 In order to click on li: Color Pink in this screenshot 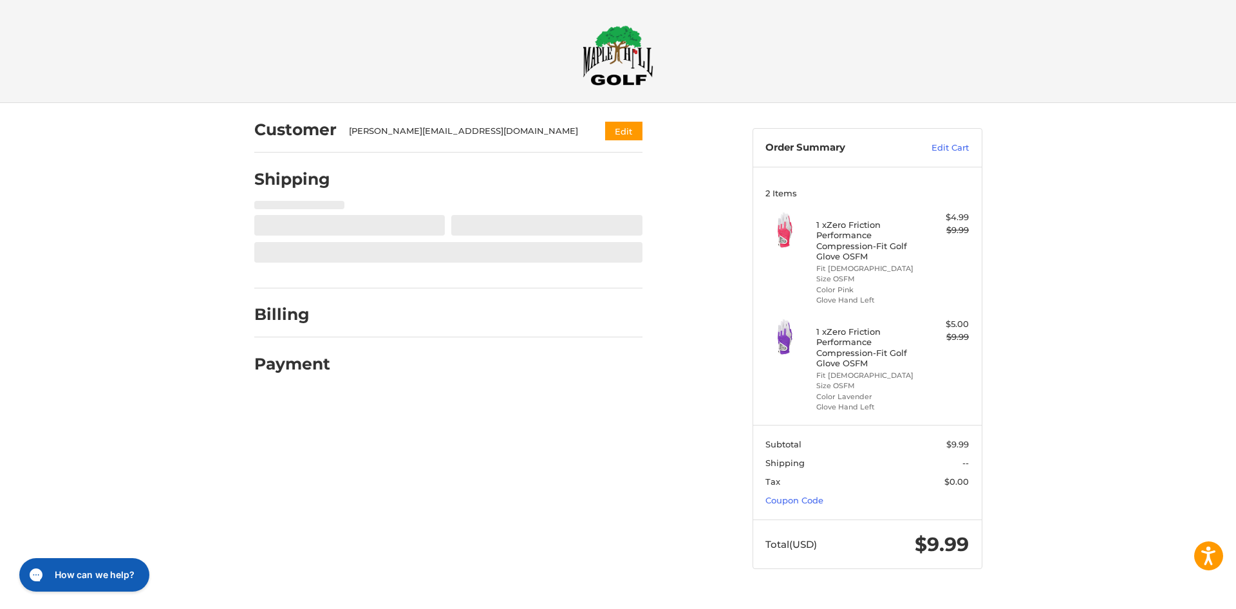, I will do `click(865, 290)`.